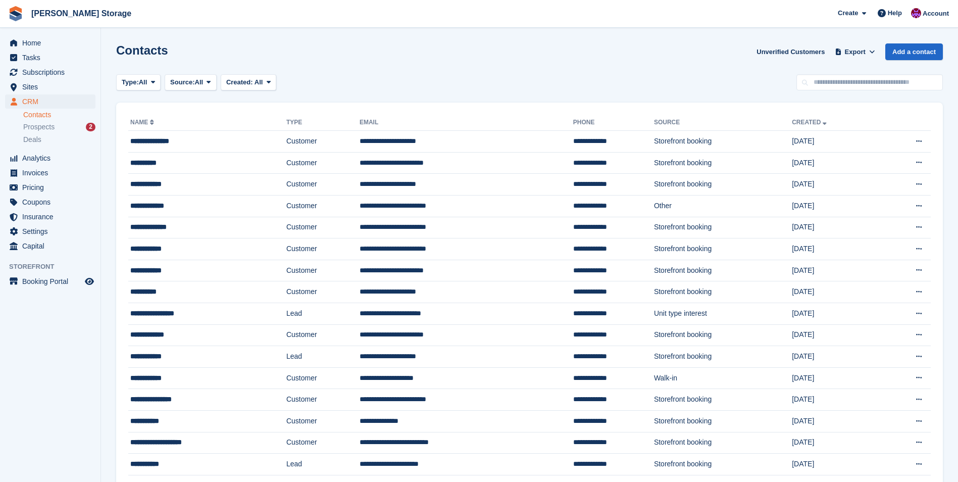 The height and width of the screenshot is (482, 958). Describe the element at coordinates (142, 50) in the screenshot. I see `h1: Contacts` at that location.